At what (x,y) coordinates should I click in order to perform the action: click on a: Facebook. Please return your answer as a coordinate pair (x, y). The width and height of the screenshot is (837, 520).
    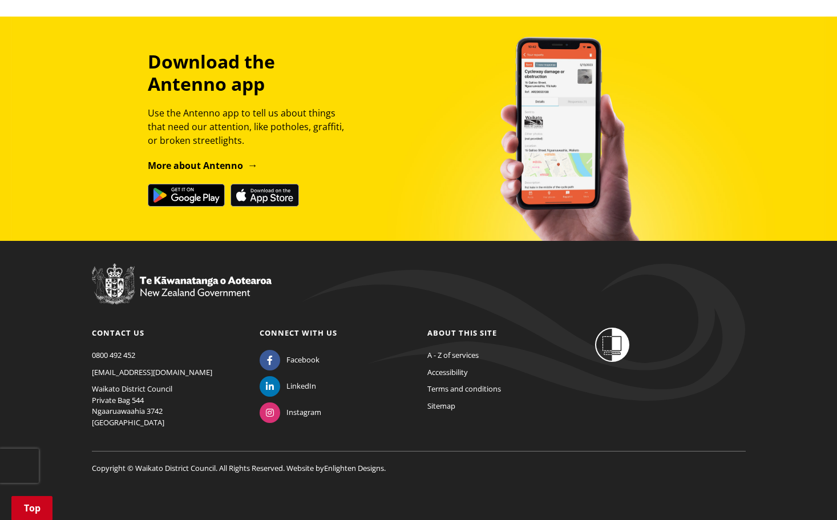
    Looking at the image, I should click on (289, 359).